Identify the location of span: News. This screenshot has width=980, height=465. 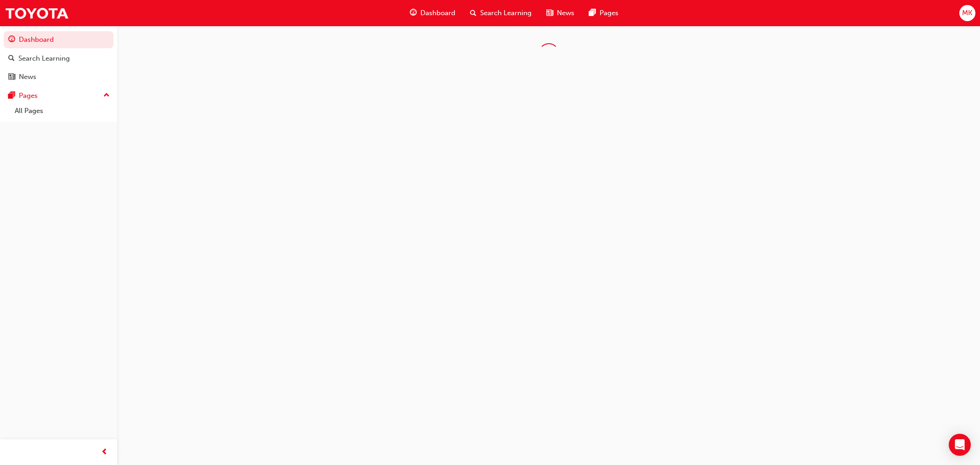
(566, 13).